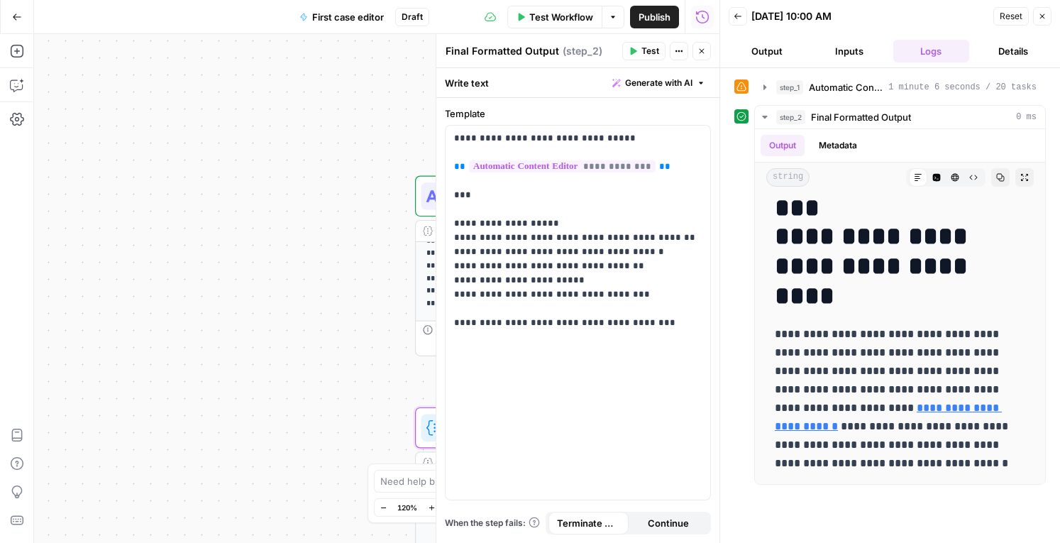  I want to click on span: Generate with AI, so click(659, 83).